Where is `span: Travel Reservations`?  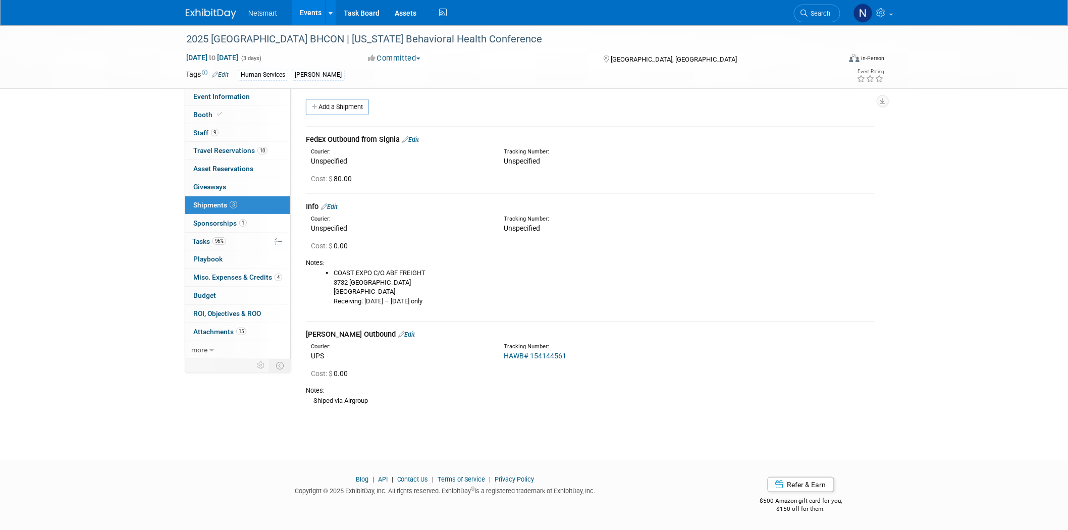 span: Travel Reservations is located at coordinates (230, 150).